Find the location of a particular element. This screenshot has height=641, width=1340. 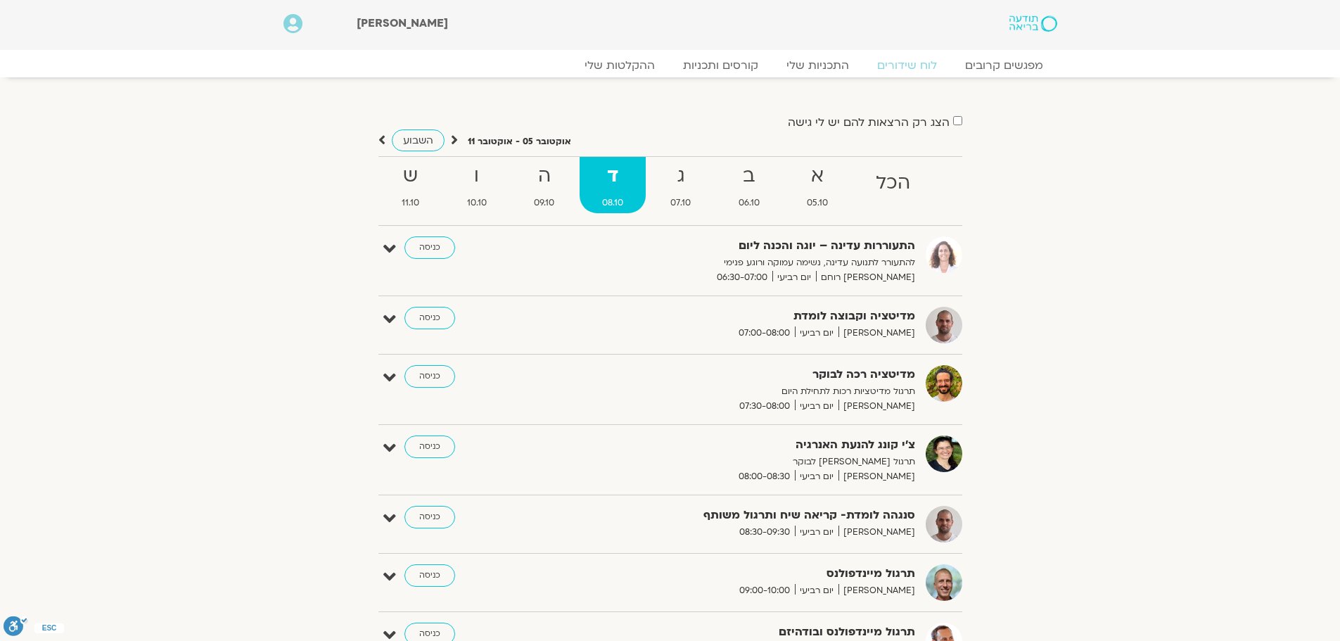

a: הכל is located at coordinates (893, 185).